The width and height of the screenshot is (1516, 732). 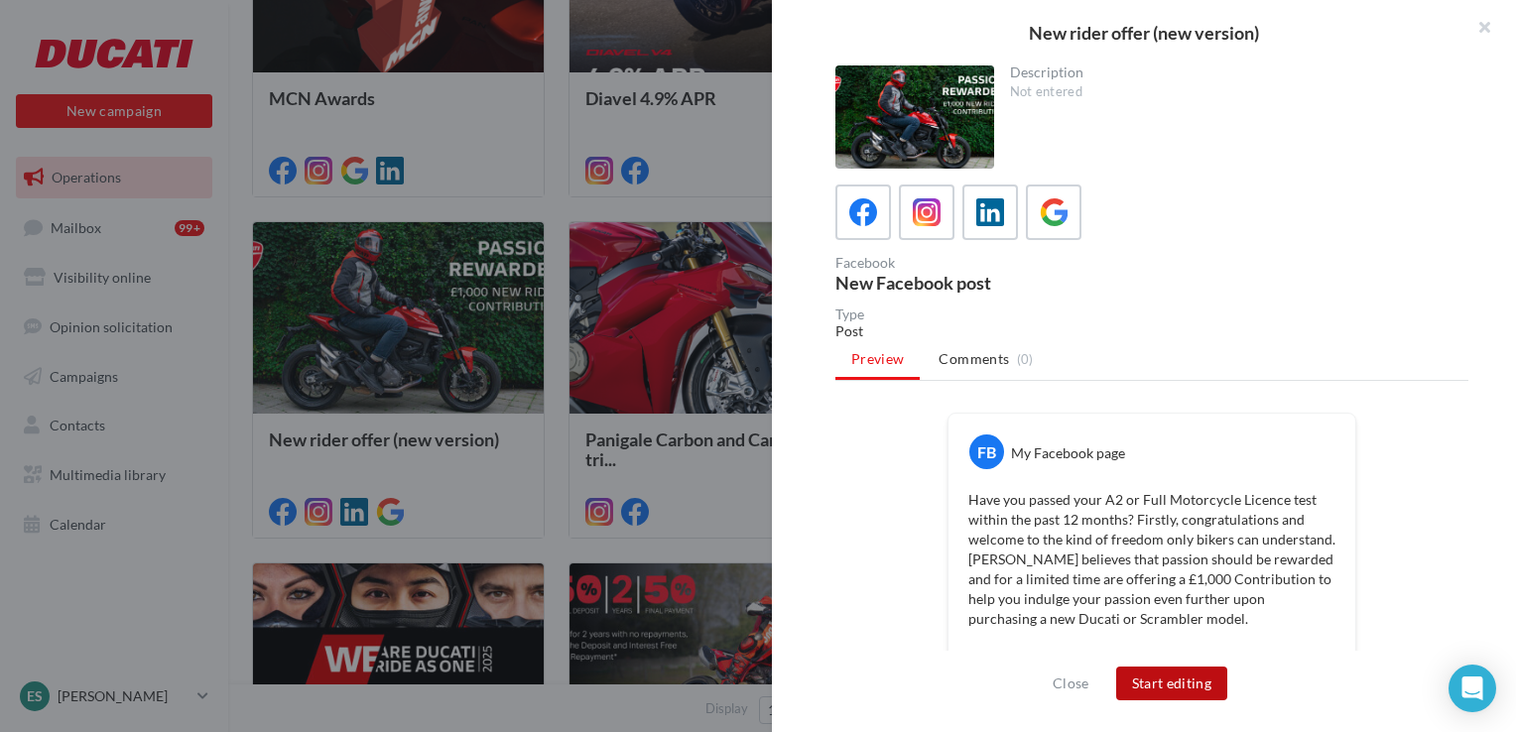 I want to click on p: Have you passed your A2 or Full Motorcycle Licence test within the past 12 months? Firstly, congr..., so click(x=1152, y=609).